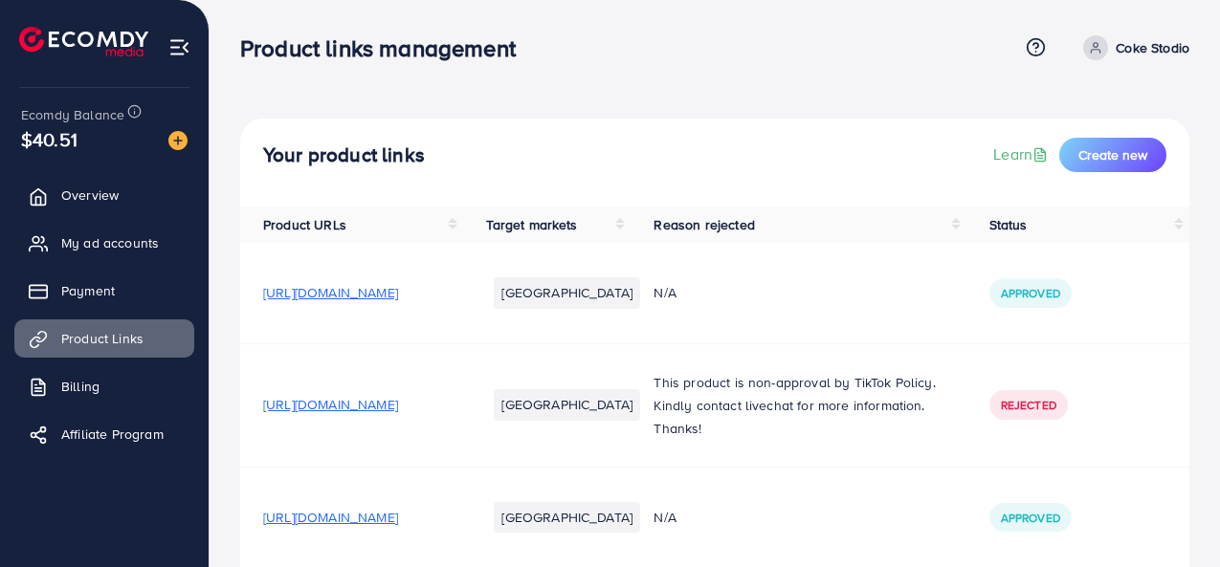 This screenshot has width=1220, height=567. I want to click on a: Overview, so click(104, 195).